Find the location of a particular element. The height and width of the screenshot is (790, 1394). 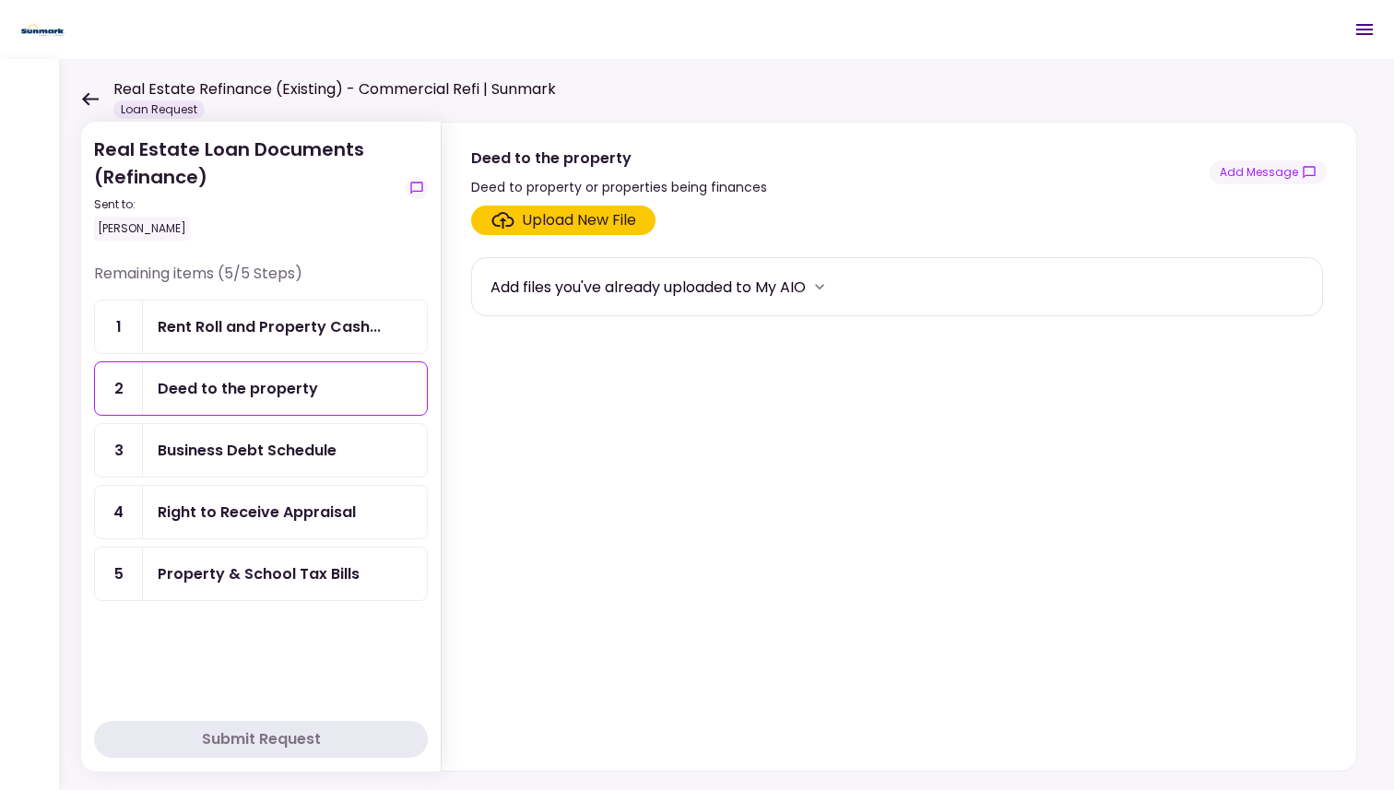

span: Click here to upload the required document is located at coordinates (563, 220).